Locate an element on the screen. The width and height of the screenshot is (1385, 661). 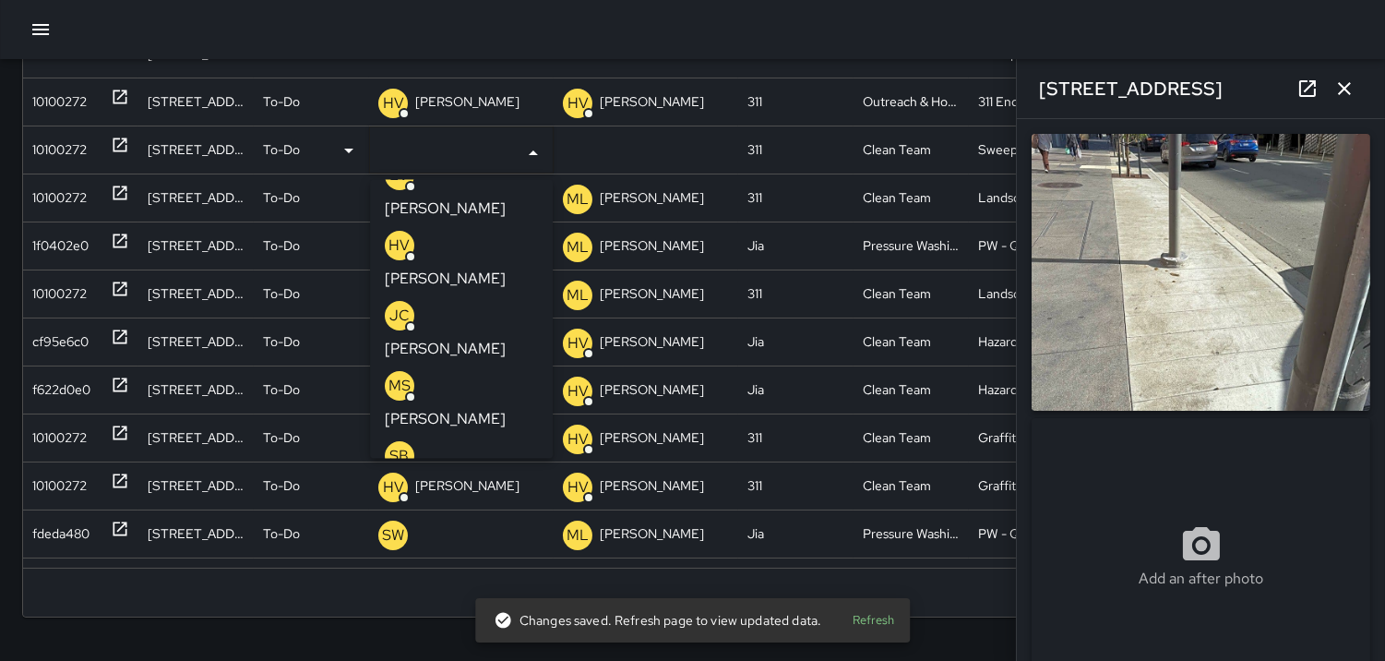
div: cf95e6c0 is located at coordinates (60, 341).